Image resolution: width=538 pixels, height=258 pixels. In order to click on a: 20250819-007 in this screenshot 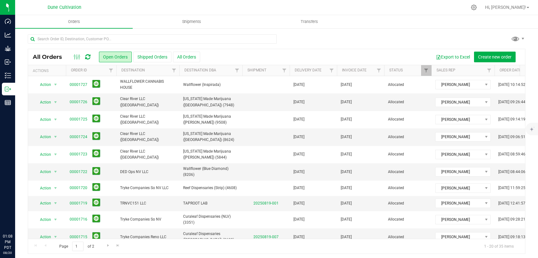, I will do `click(266, 237)`.